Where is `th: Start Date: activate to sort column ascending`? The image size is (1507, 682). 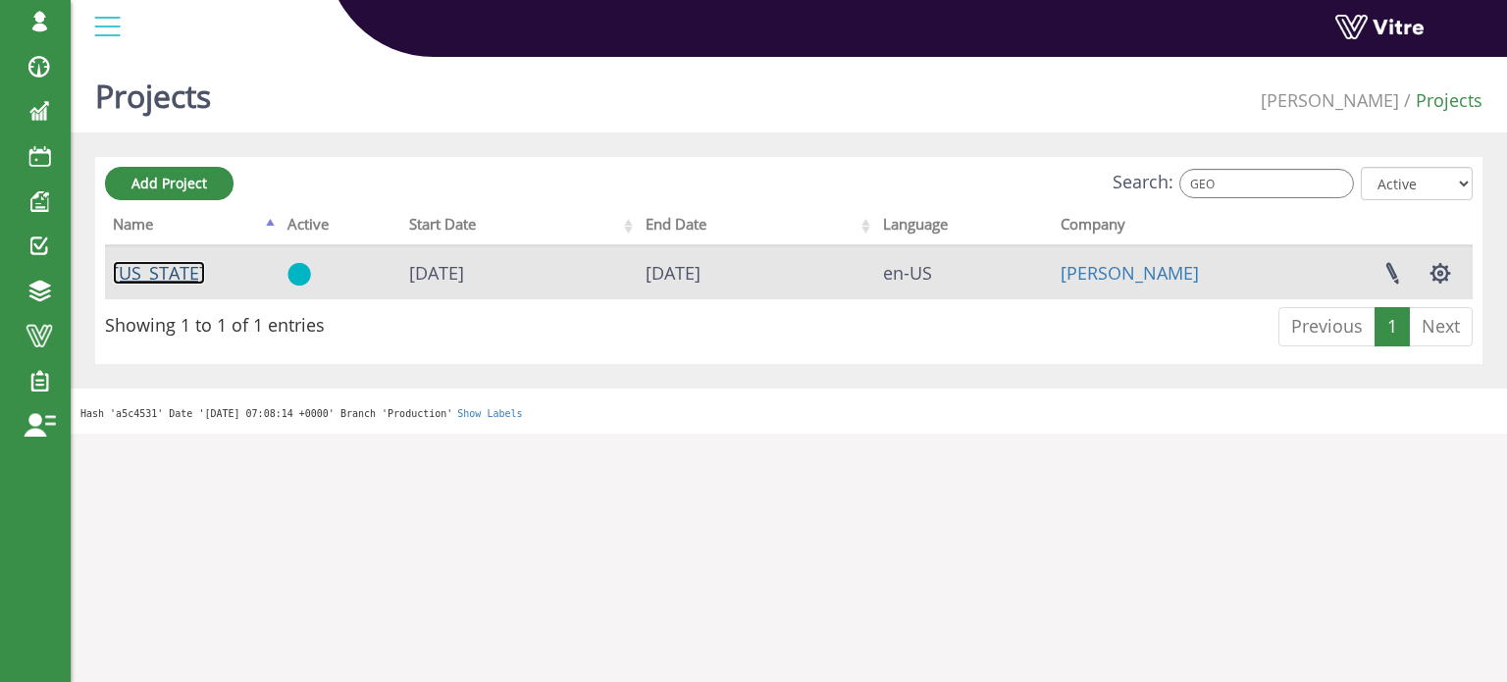
th: Start Date: activate to sort column ascending is located at coordinates (519, 228).